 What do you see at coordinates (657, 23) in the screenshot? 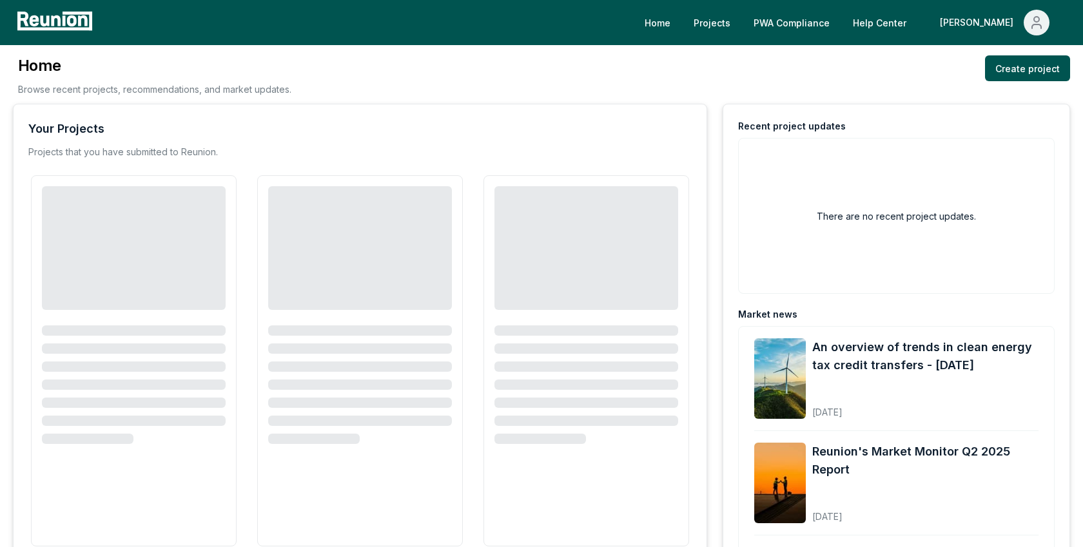
I see `a: Home` at bounding box center [657, 23].